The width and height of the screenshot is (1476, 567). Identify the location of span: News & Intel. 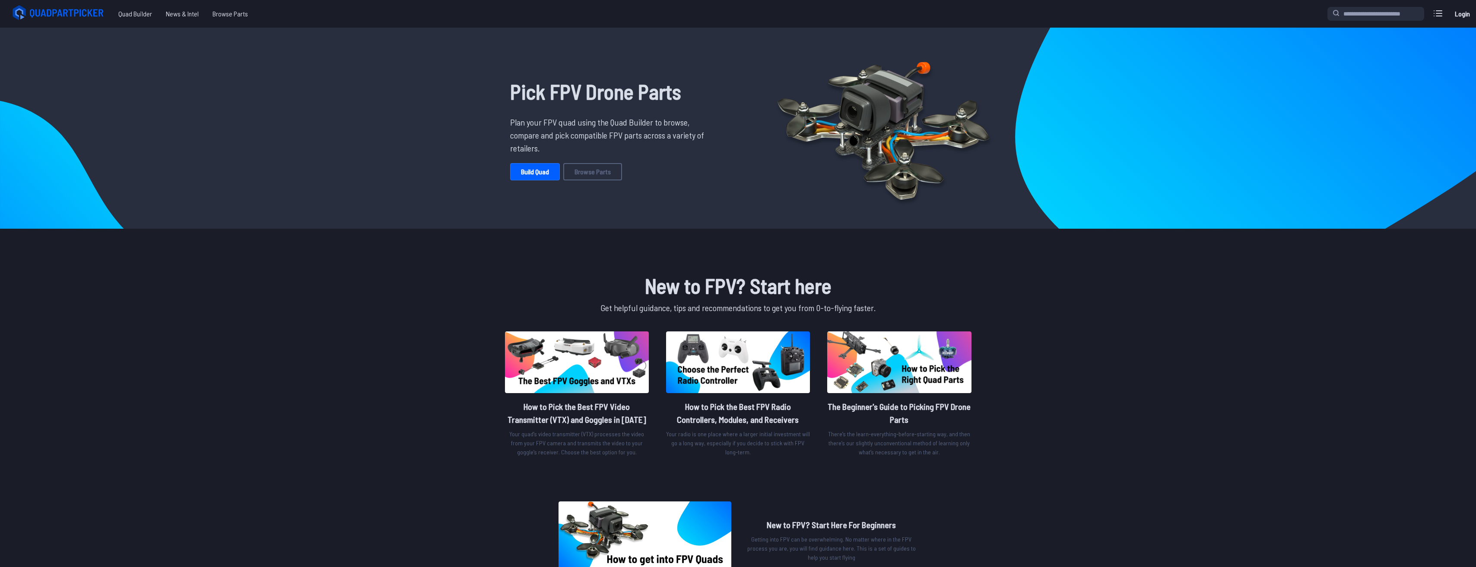
(182, 14).